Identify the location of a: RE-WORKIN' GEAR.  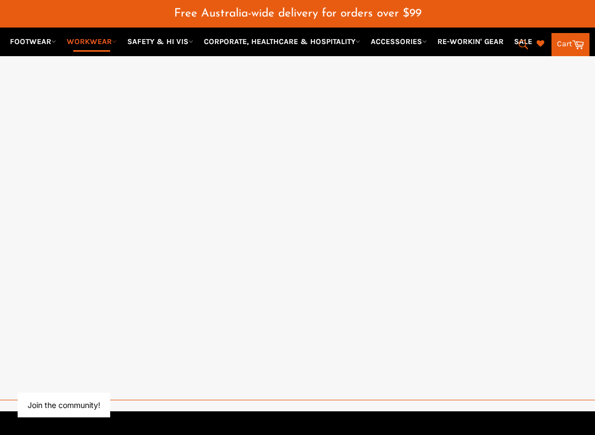
(471, 41).